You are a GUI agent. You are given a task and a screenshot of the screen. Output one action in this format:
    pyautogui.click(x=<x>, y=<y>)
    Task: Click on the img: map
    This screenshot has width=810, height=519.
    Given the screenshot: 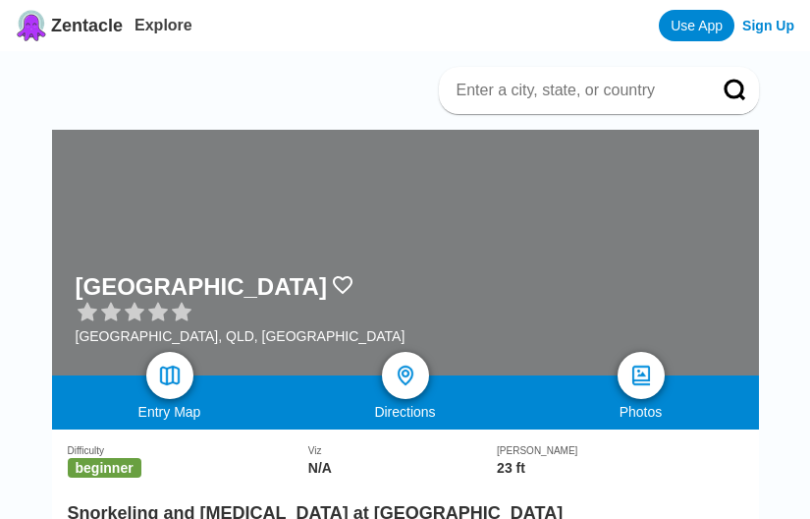 What is the action you would take?
    pyautogui.click(x=170, y=375)
    